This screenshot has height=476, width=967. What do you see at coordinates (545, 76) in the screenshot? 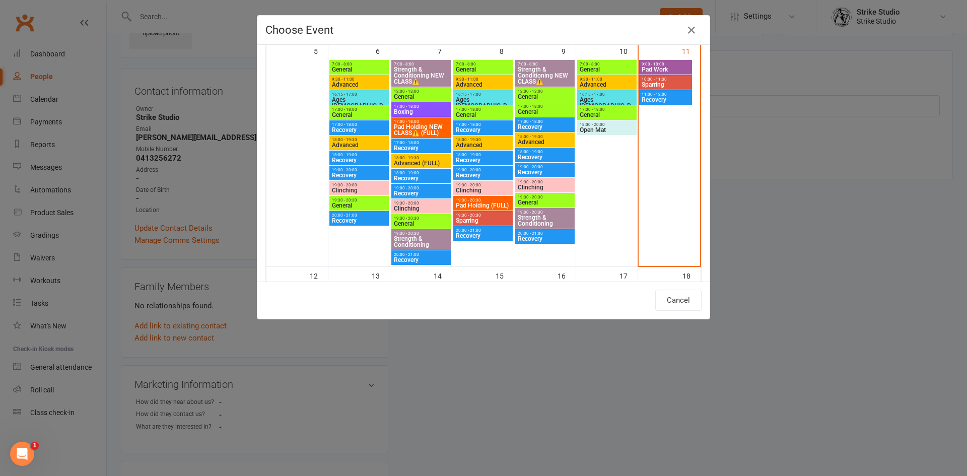
I see `span: Strength & Conditioning NEW CLASS⚠️` at bounding box center [545, 76].